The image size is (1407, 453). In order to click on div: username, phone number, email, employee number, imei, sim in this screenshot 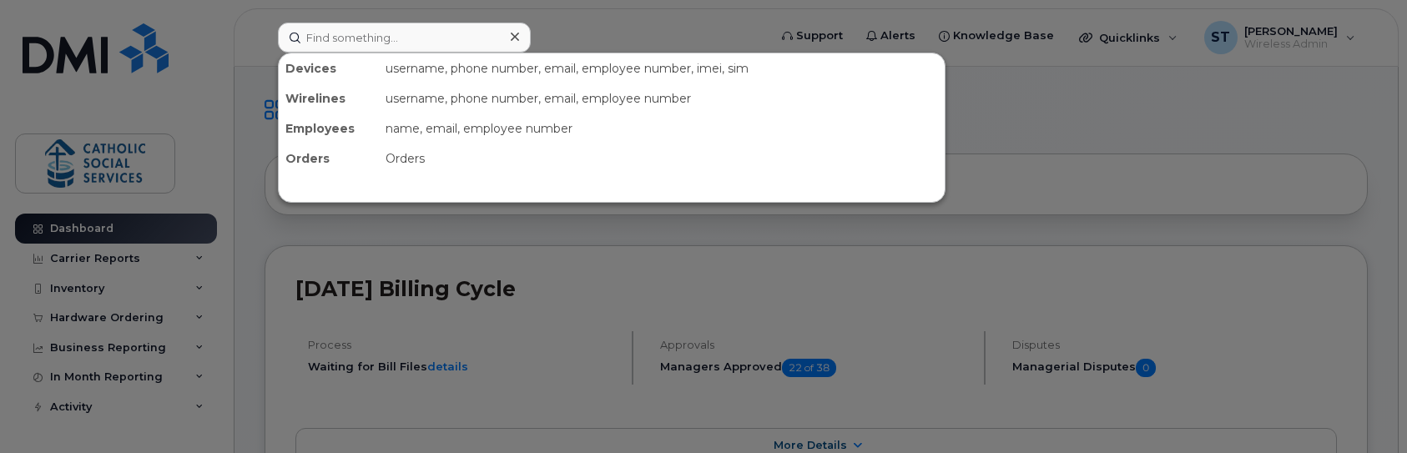, I will do `click(662, 68)`.